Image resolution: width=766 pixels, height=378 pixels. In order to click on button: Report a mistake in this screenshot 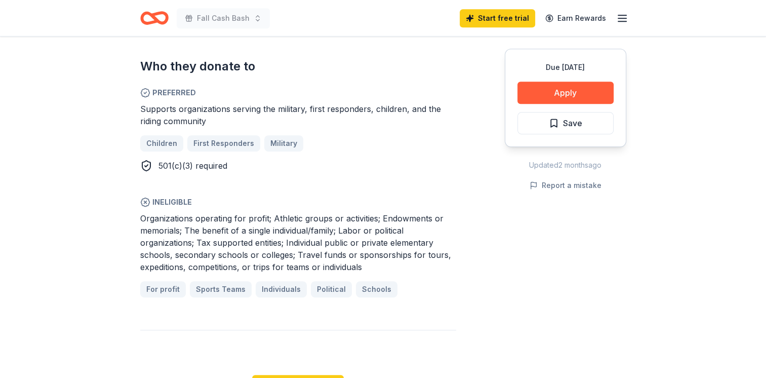, I will do `click(565, 185)`.